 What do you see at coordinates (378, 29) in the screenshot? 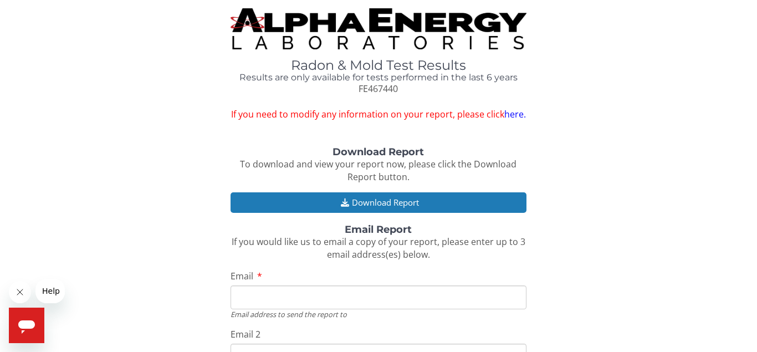
I see `img: TightCrop.jpg` at bounding box center [378, 29].